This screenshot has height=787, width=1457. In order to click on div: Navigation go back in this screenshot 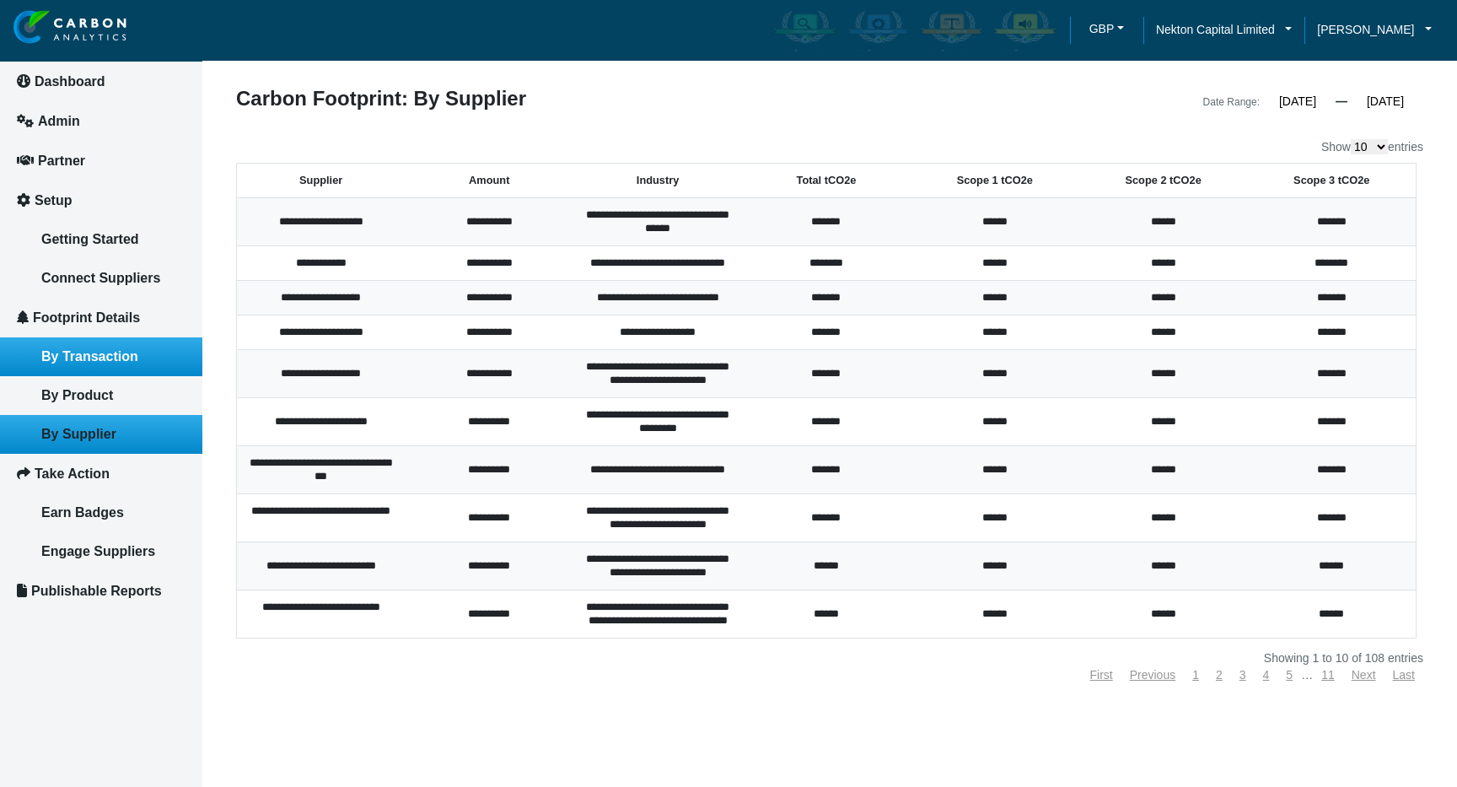, I will do `click(31, 105)`.